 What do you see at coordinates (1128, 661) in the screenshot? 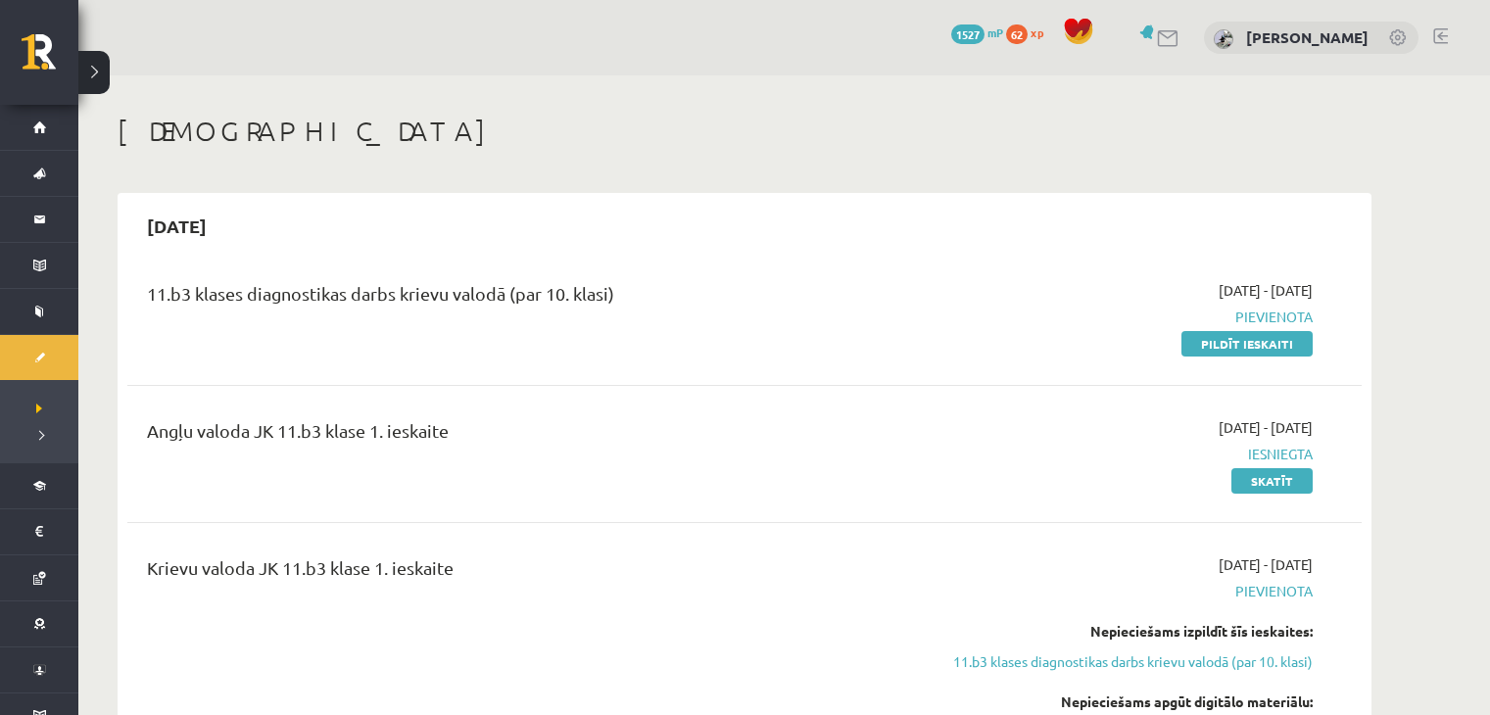
I see `a: 11.b3 klases diagnostikas darbs krievu valodā (par 10. klasi)` at bounding box center [1128, 661].